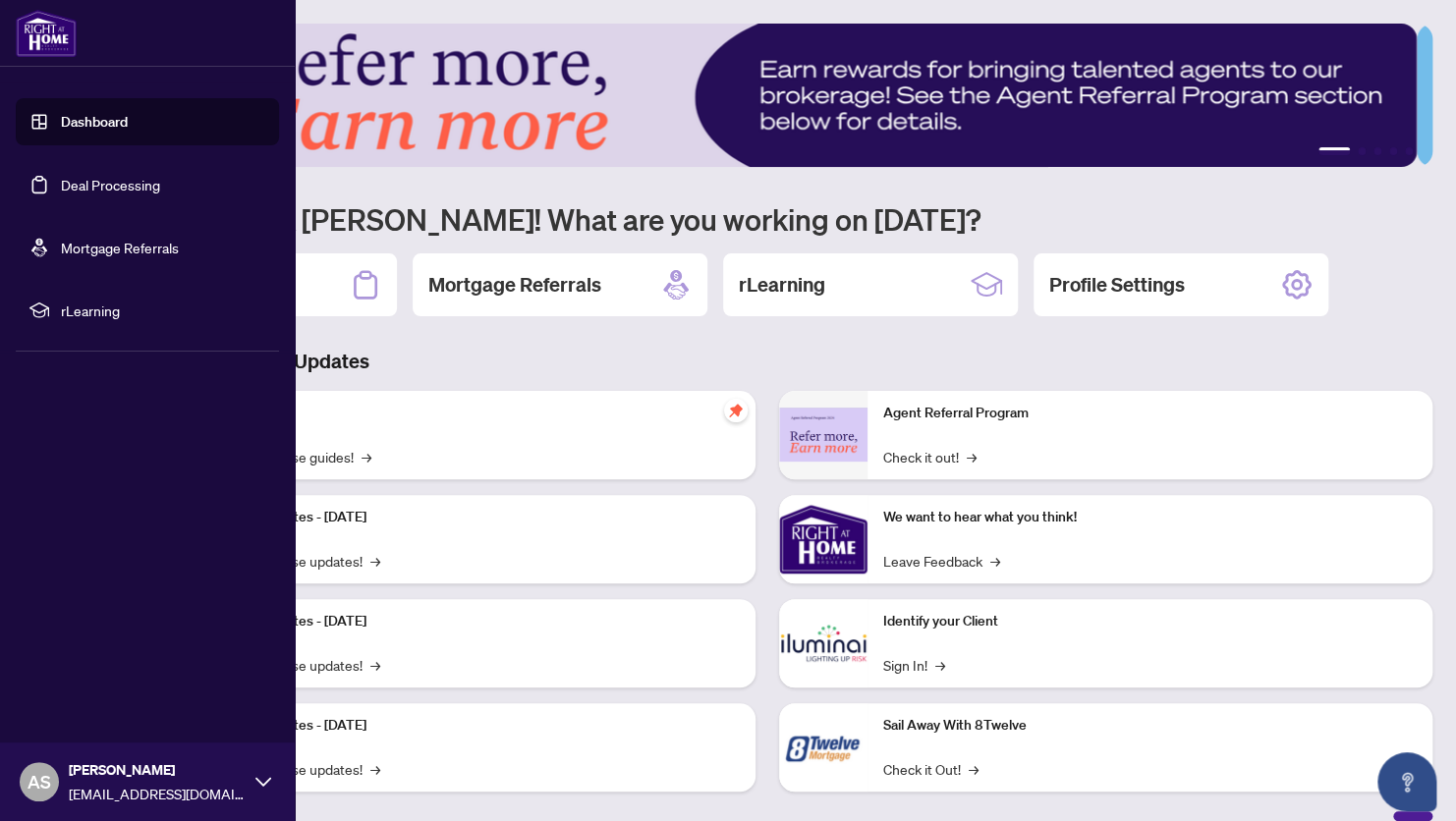 This screenshot has width=1456, height=821. Describe the element at coordinates (1408, 151) in the screenshot. I see `button: 5` at that location.